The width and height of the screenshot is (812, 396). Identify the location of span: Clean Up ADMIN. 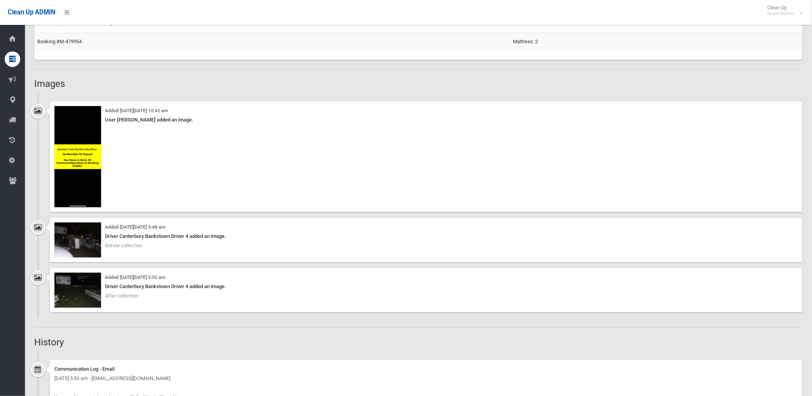
(32, 12).